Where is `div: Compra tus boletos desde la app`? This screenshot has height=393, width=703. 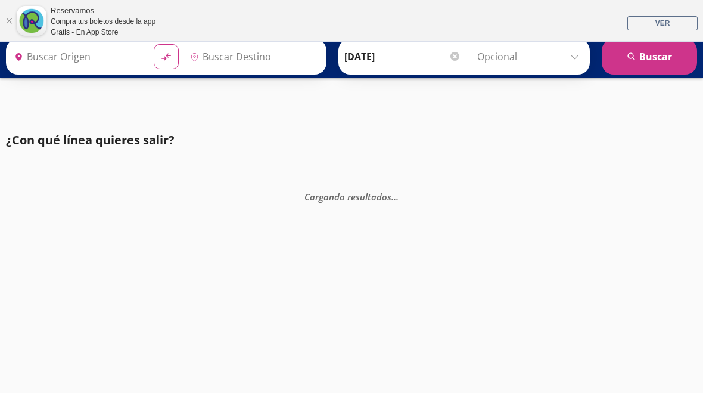
div: Compra tus boletos desde la app is located at coordinates (103, 21).